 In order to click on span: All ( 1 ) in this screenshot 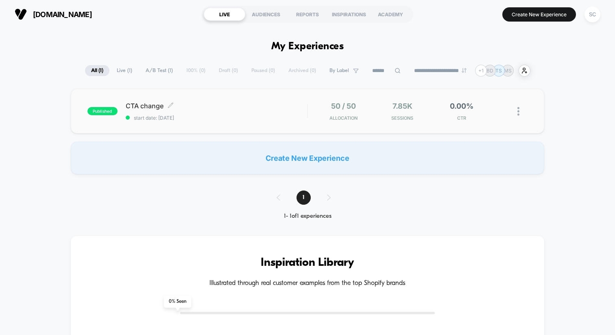, I will do `click(97, 70)`.